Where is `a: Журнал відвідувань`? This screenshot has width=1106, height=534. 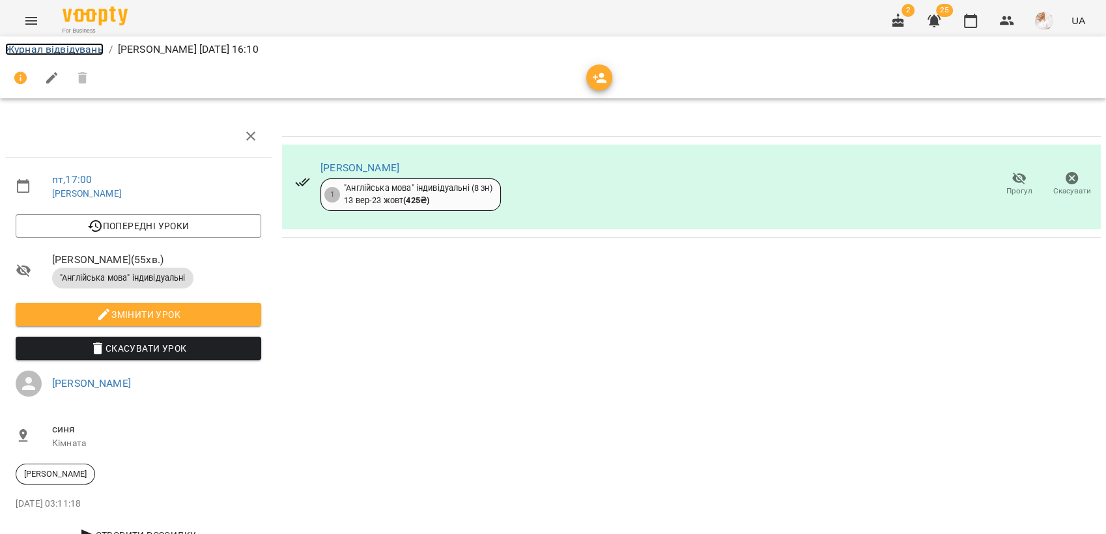 a: Журнал відвідувань is located at coordinates (54, 49).